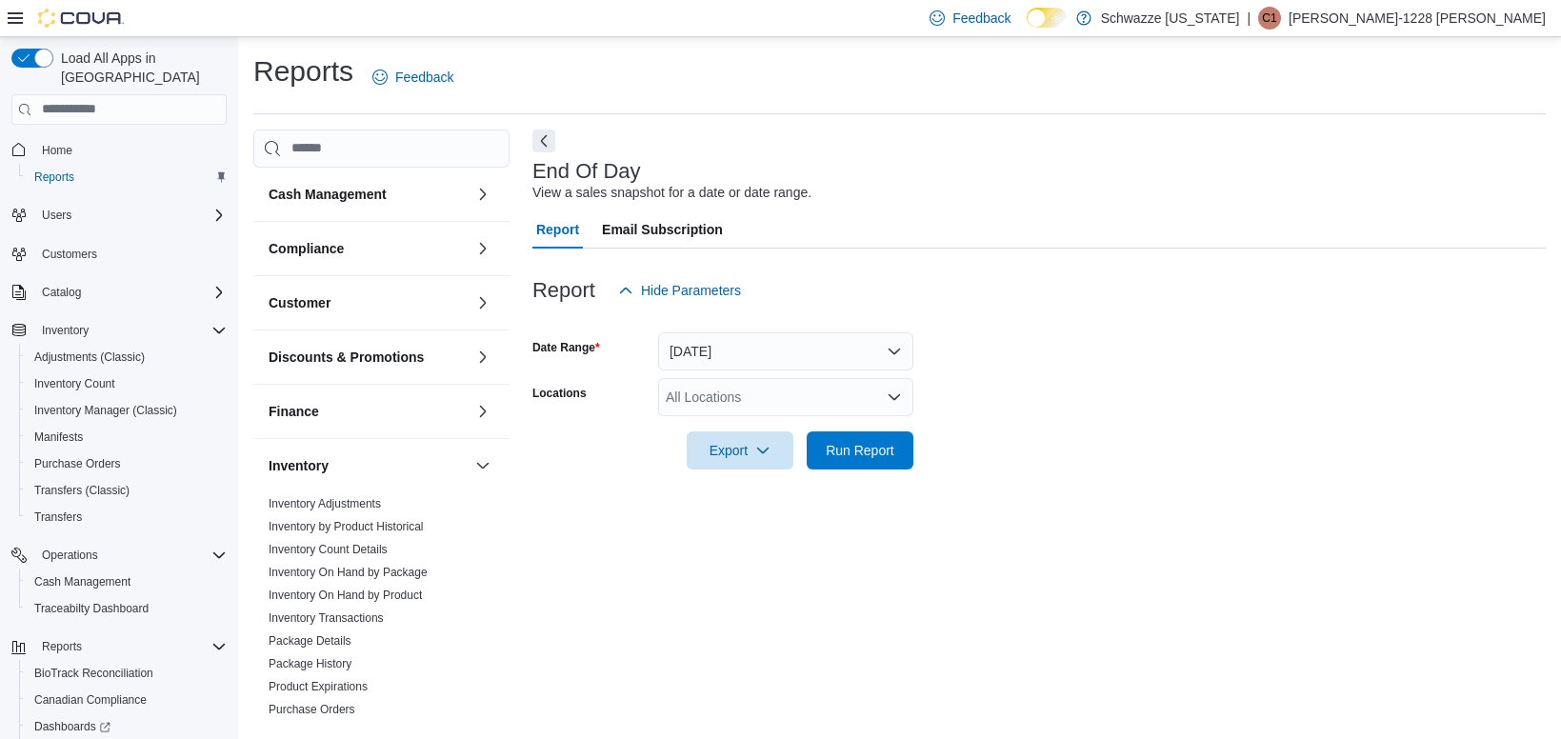 The height and width of the screenshot is (739, 1561). What do you see at coordinates (90, 700) in the screenshot?
I see `a: Canadian Compliance` at bounding box center [90, 700].